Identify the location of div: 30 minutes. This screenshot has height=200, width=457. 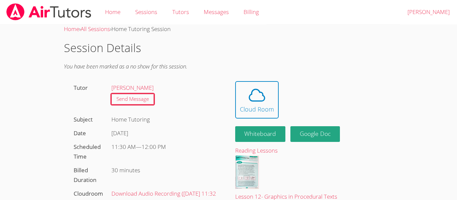
(165, 171).